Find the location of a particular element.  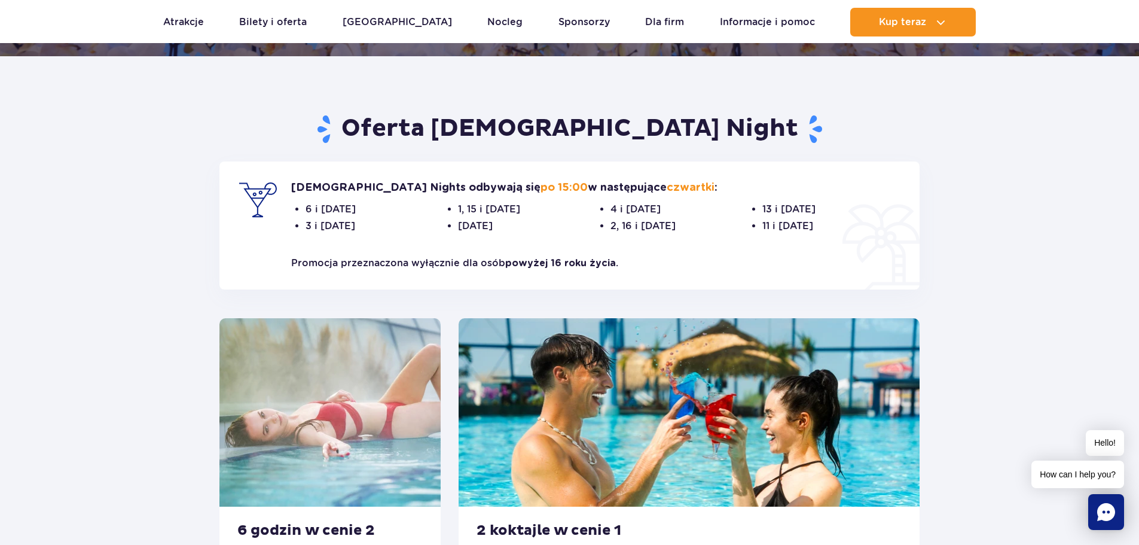

span: How can I help you? is located at coordinates (1077, 474).